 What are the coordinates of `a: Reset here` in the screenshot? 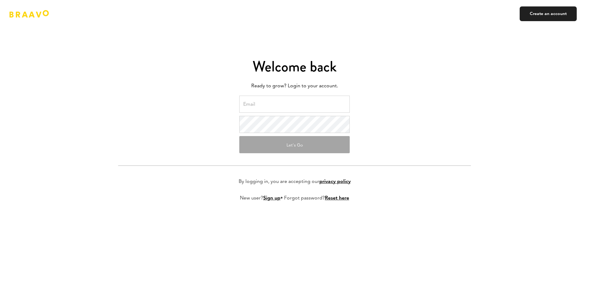 It's located at (337, 198).